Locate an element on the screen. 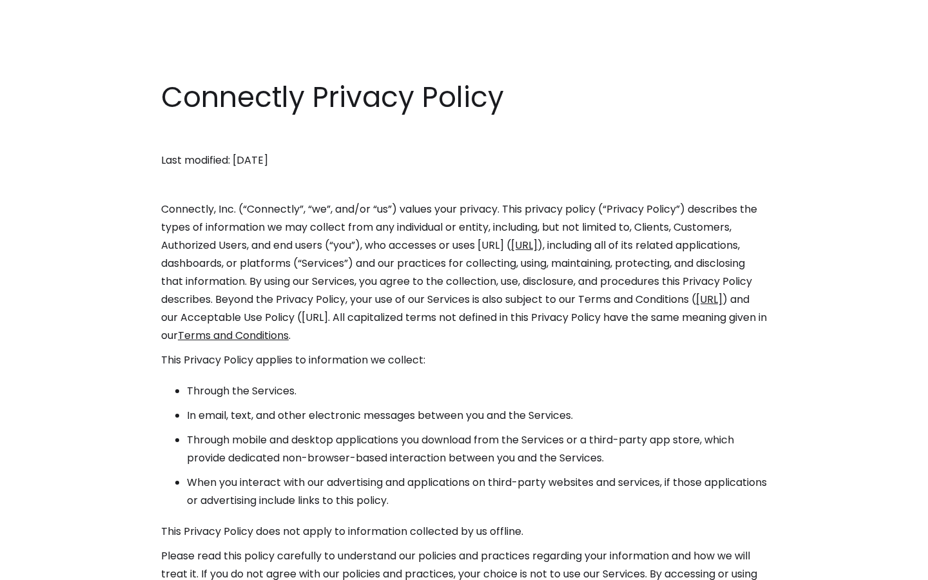 The height and width of the screenshot is (580, 928). li: In email, text, and other electronic messages between you and the Services. is located at coordinates (477, 416).